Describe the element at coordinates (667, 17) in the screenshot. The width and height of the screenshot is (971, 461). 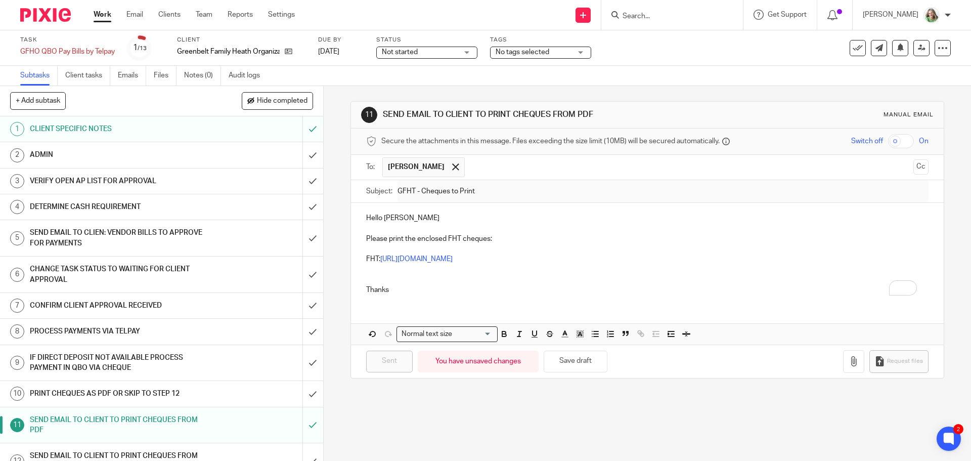
I see `input: Search` at that location.